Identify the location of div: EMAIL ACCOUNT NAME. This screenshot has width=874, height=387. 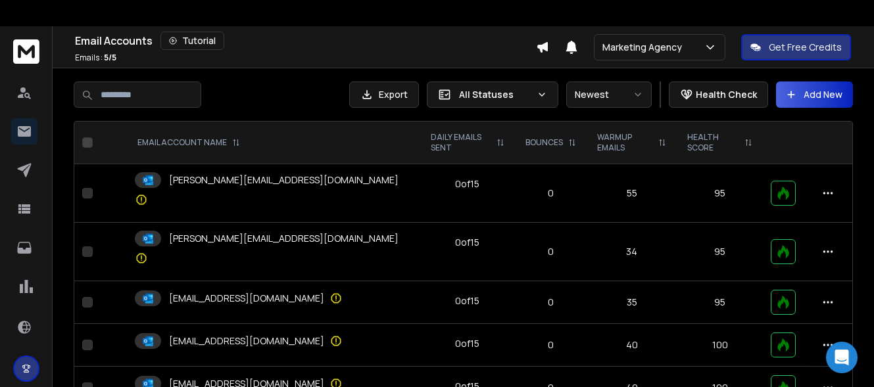
(189, 143).